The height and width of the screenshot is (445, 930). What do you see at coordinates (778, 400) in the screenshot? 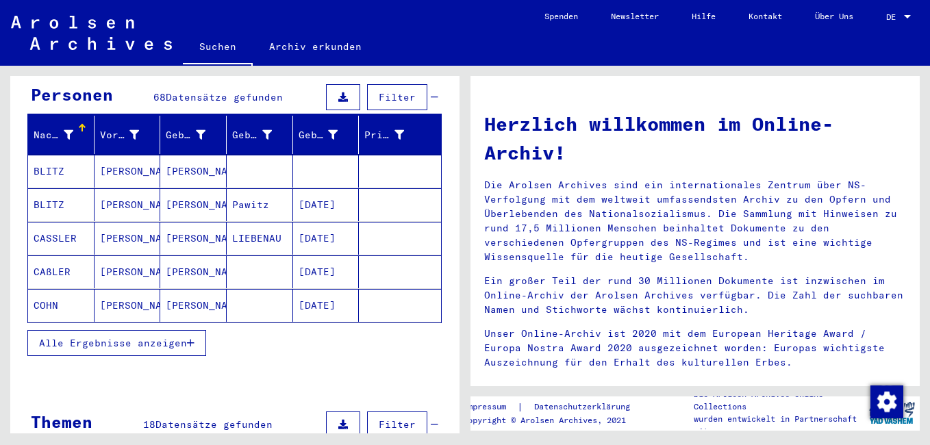
I see `p: Die Arolsen Archives Online-Collections` at bounding box center [778, 400].